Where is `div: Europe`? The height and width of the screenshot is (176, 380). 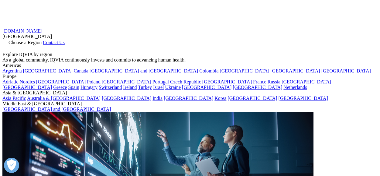
div: Europe is located at coordinates (190, 76).